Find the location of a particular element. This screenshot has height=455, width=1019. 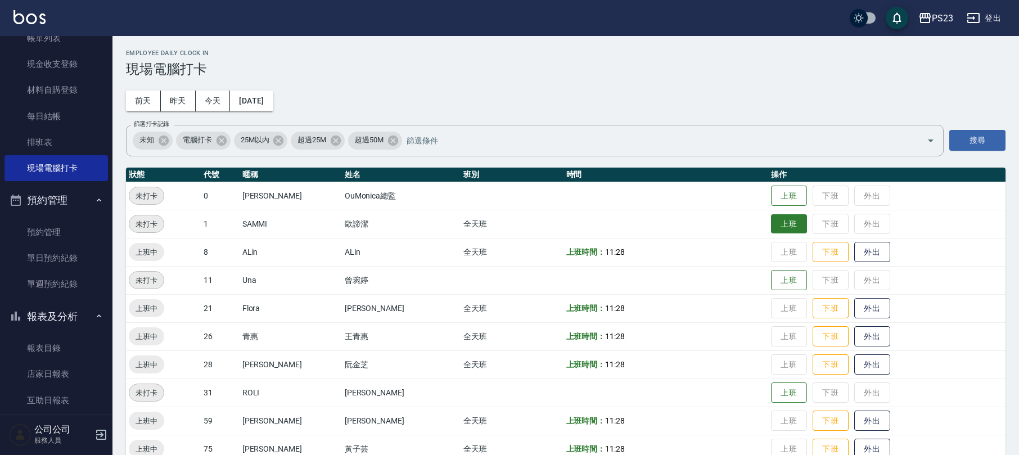

div: 25M以內 is located at coordinates (261, 141).